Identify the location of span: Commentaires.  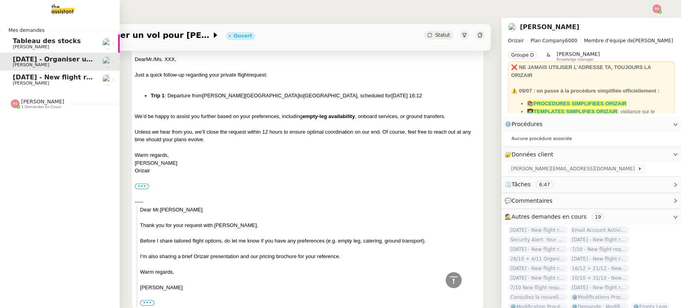
(532, 201).